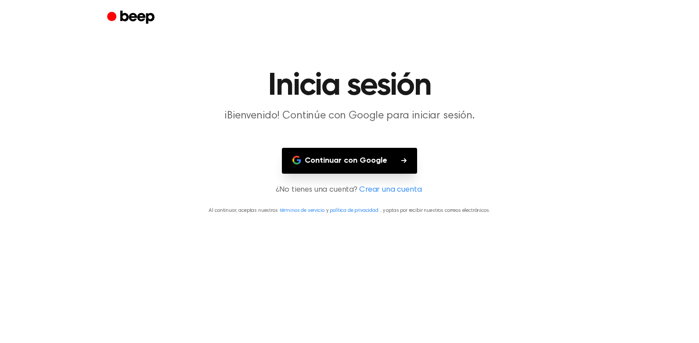 The height and width of the screenshot is (343, 699). What do you see at coordinates (132, 18) in the screenshot?
I see `a: Pitido` at bounding box center [132, 18].